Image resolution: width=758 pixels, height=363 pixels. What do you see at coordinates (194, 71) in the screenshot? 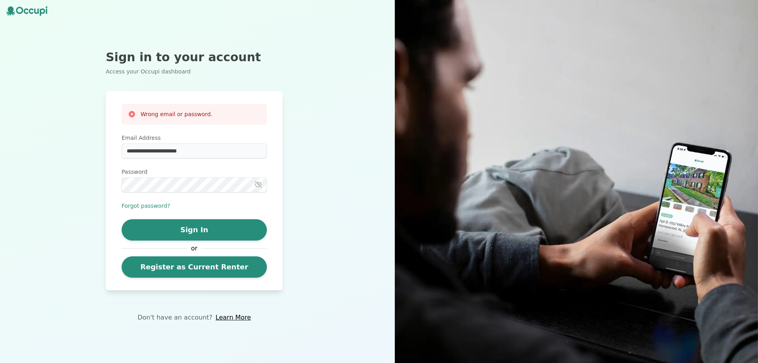
I see `p: Access your Occupi dashboard` at bounding box center [194, 71].